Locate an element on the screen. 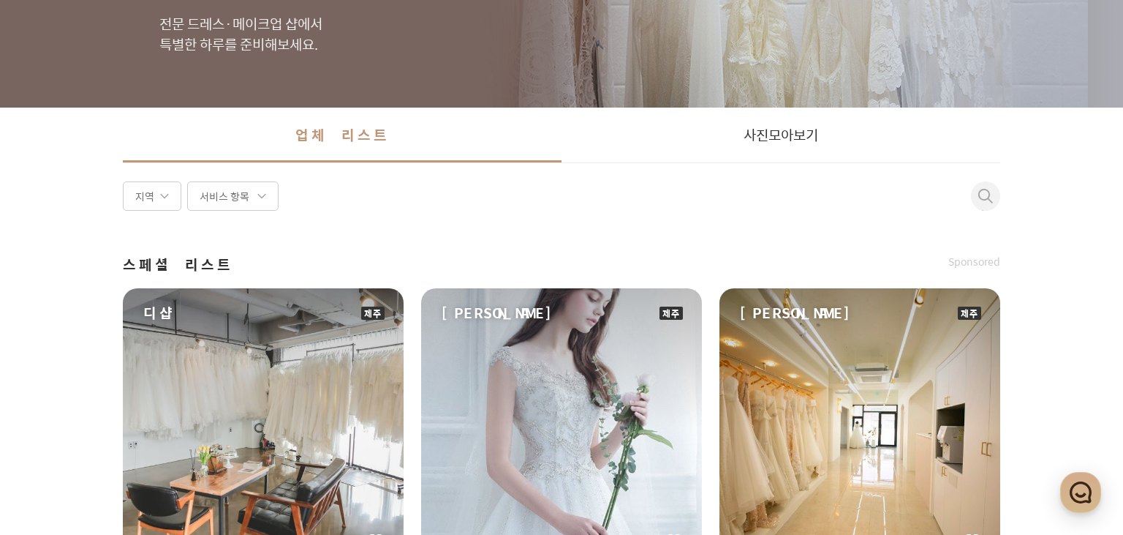 Image resolution: width=1123 pixels, height=535 pixels. a: 대화 is located at coordinates (143, 427).